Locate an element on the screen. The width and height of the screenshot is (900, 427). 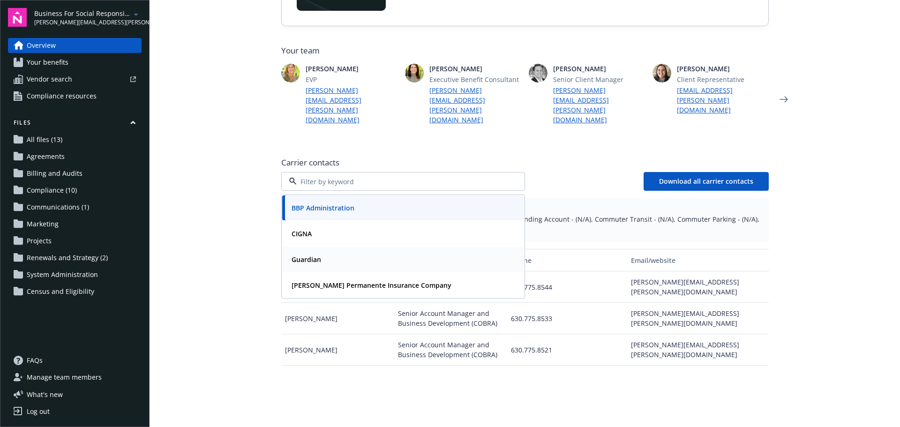
span: Communications (1) is located at coordinates (58, 207).